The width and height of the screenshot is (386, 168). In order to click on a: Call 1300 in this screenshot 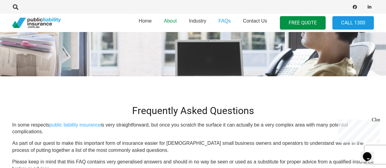, I will do `click(353, 23)`.